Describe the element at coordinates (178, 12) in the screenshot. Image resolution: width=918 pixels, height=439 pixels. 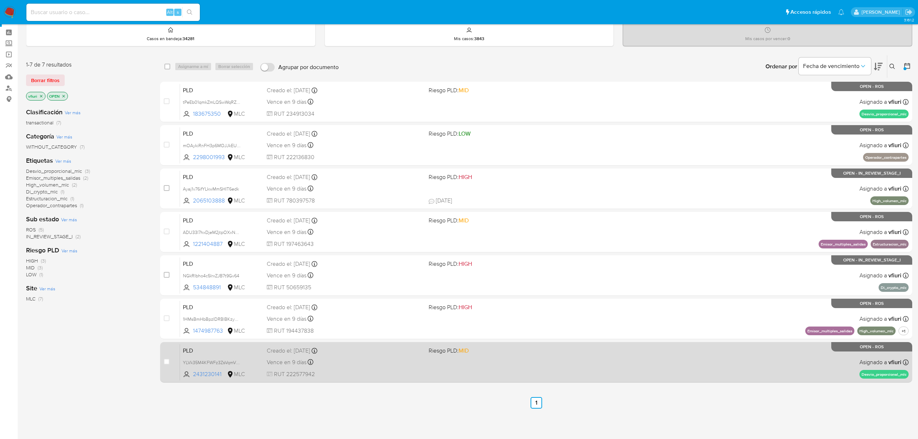
I see `span: s` at that location.